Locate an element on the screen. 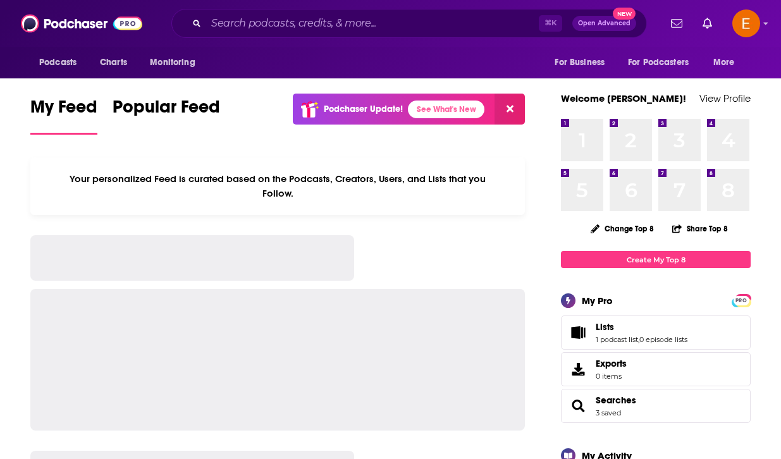 The height and width of the screenshot is (459, 781). a: 3 saved is located at coordinates (608, 413).